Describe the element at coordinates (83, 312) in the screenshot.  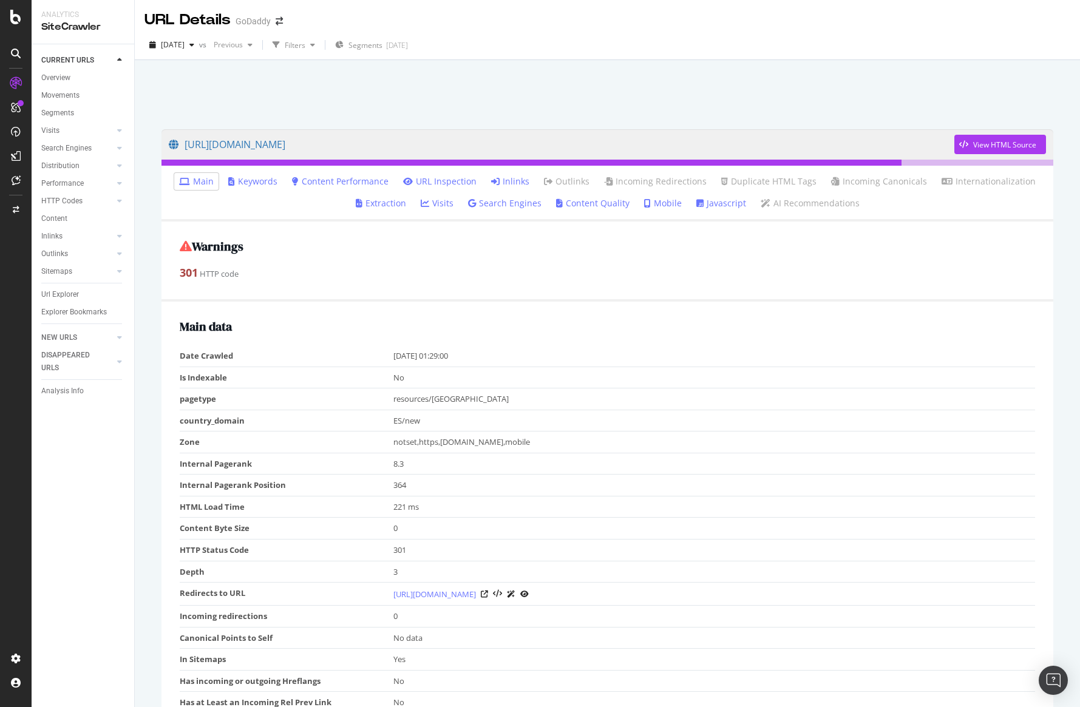
I see `a: Explorer Bookmarks` at that location.